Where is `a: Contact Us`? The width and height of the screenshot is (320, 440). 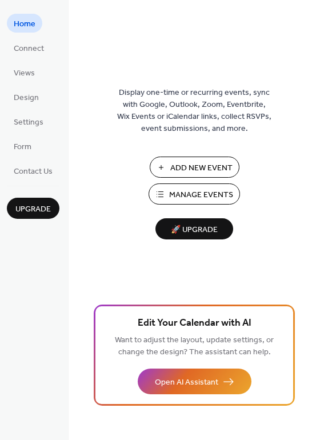 a: Contact Us is located at coordinates (33, 170).